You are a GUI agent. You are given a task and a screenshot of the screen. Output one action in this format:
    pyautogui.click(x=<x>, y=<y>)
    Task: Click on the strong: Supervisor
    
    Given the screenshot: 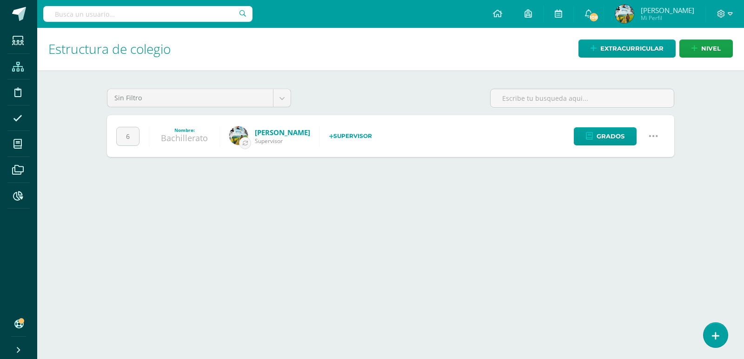 What is the action you would take?
    pyautogui.click(x=350, y=136)
    